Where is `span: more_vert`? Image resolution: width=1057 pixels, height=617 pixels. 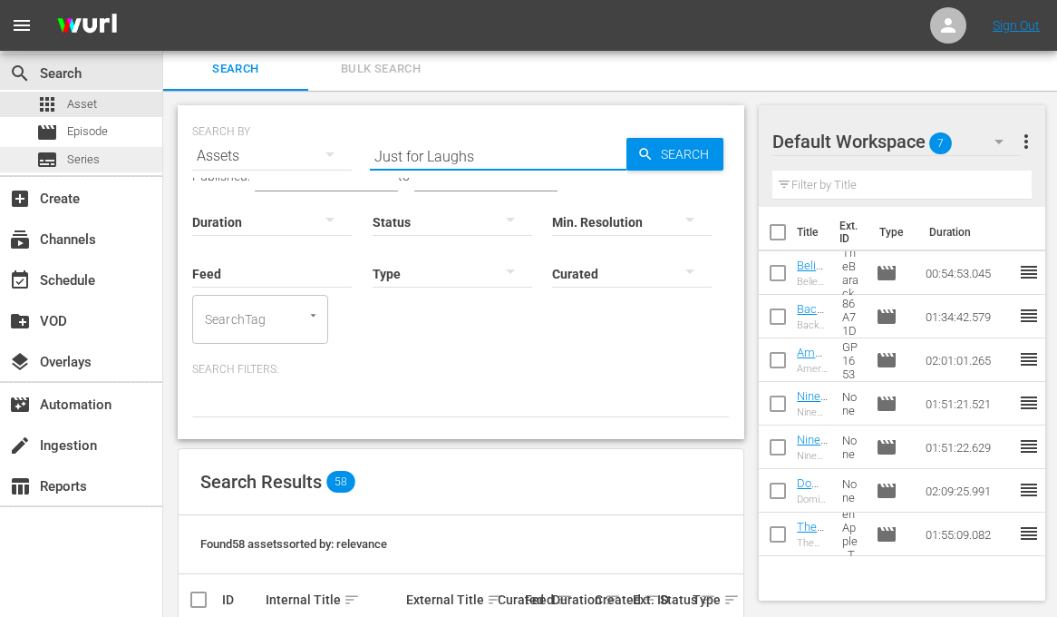 span: more_vert is located at coordinates (1026, 141).